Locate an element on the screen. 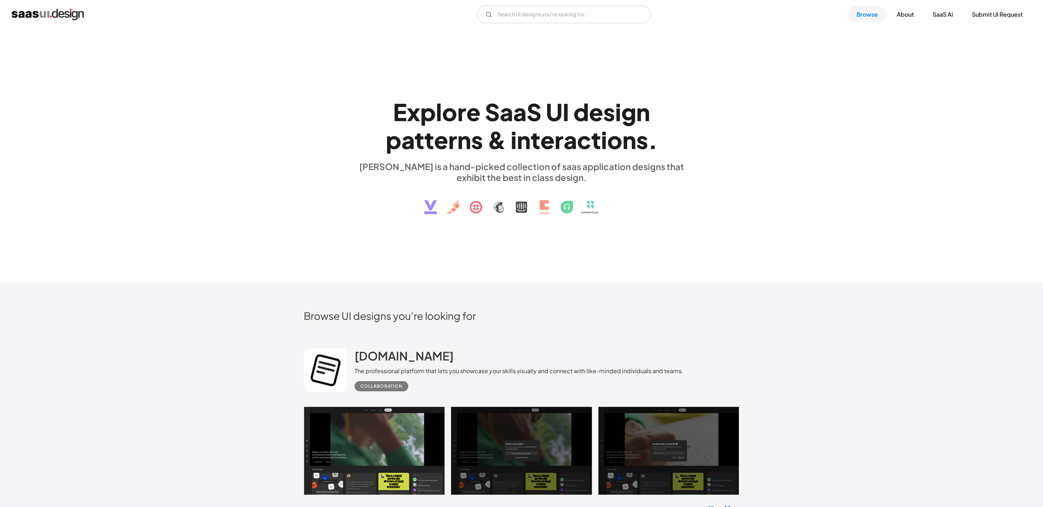 Image resolution: width=1043 pixels, height=507 pixels. a: About is located at coordinates (905, 15).